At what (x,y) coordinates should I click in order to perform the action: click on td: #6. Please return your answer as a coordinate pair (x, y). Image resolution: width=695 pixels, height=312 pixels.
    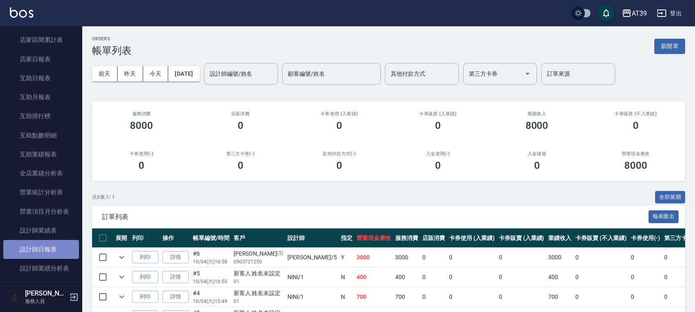
    Looking at the image, I should click on (211, 257).